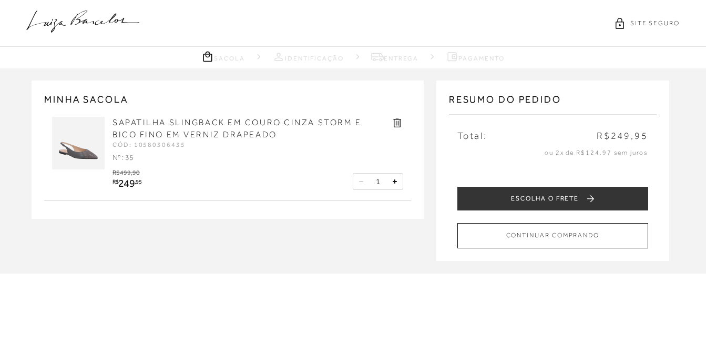 This screenshot has width=706, height=342. Describe the element at coordinates (395, 56) in the screenshot. I see `a: Entrega` at that location.